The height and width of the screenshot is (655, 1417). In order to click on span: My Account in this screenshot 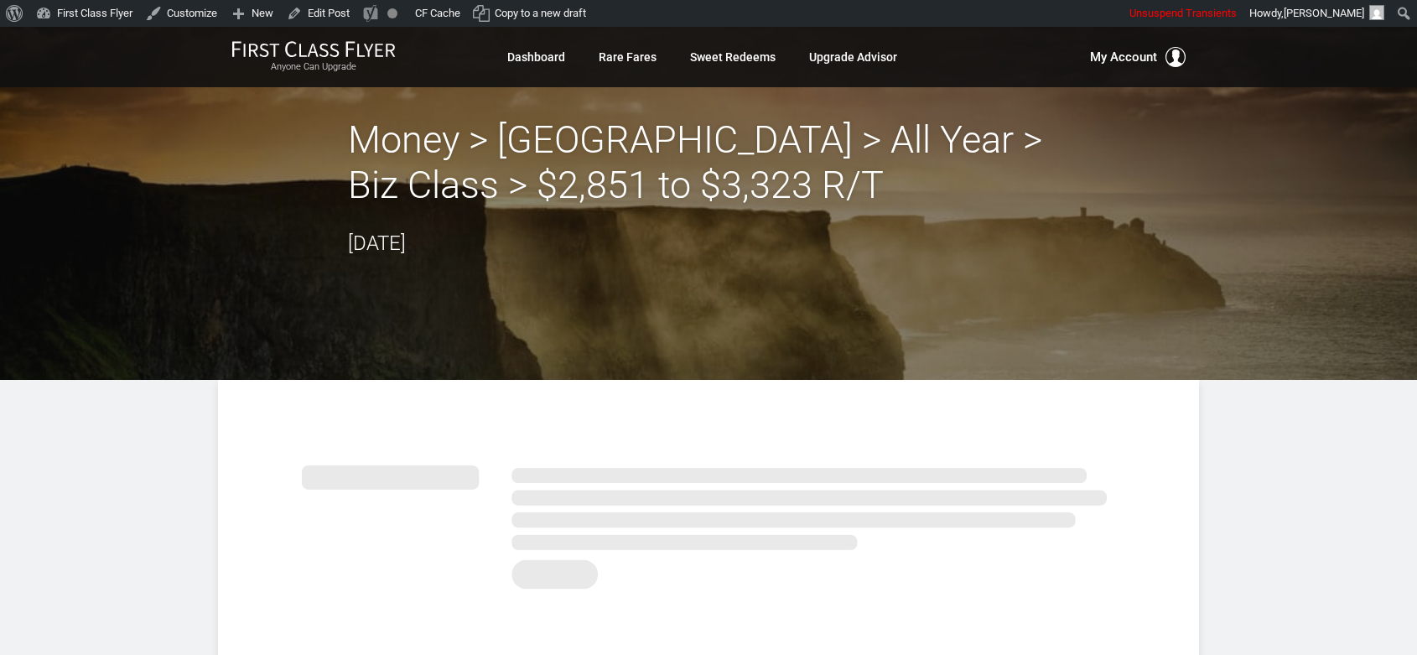, I will do `click(1123, 57)`.